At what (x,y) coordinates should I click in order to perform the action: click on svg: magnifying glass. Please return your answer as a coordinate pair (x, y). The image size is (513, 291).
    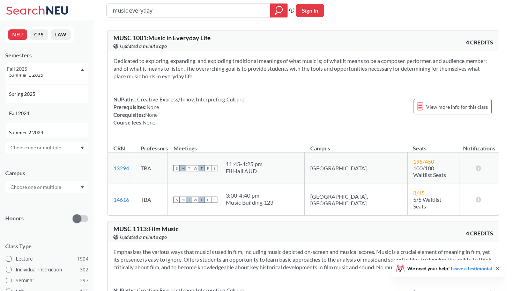
    Looking at the image, I should click on (279, 10).